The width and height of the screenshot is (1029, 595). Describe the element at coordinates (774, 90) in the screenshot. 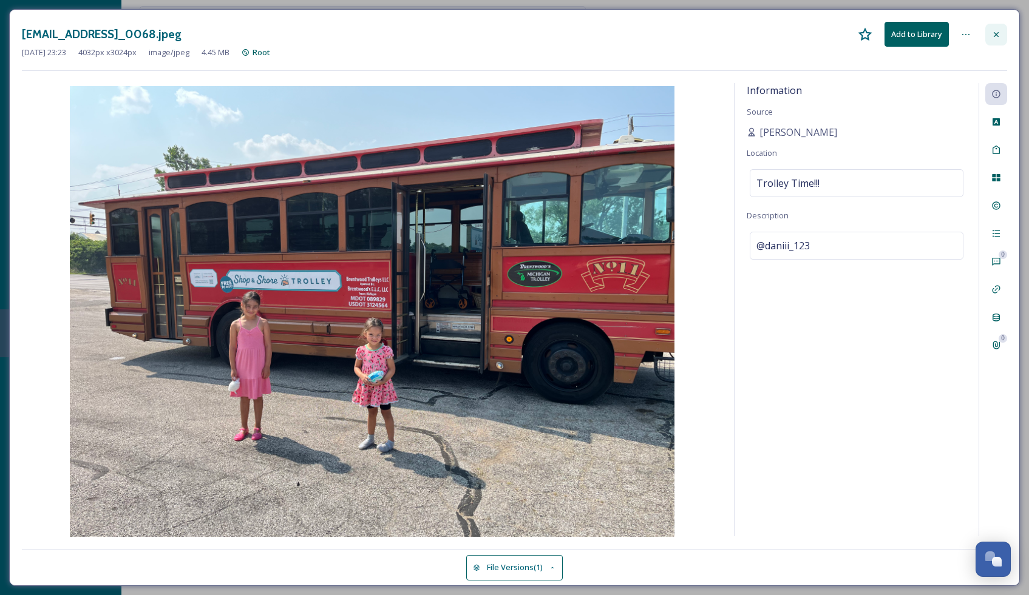

I see `span: Information` at that location.